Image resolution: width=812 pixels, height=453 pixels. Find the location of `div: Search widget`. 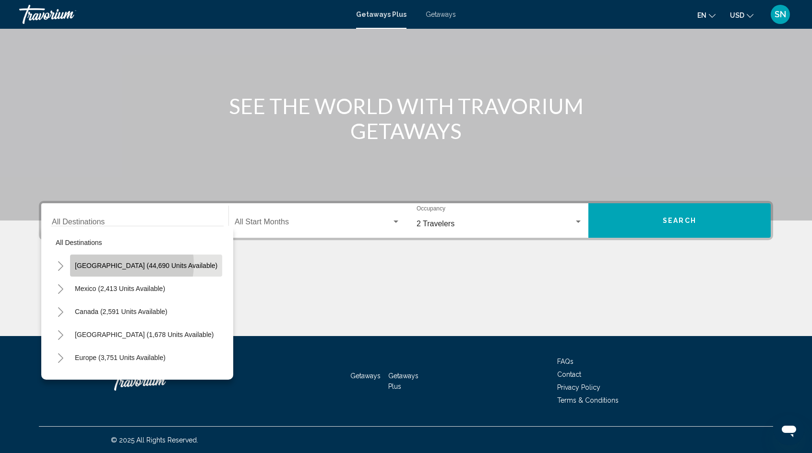

div: Search widget is located at coordinates (406, 221).